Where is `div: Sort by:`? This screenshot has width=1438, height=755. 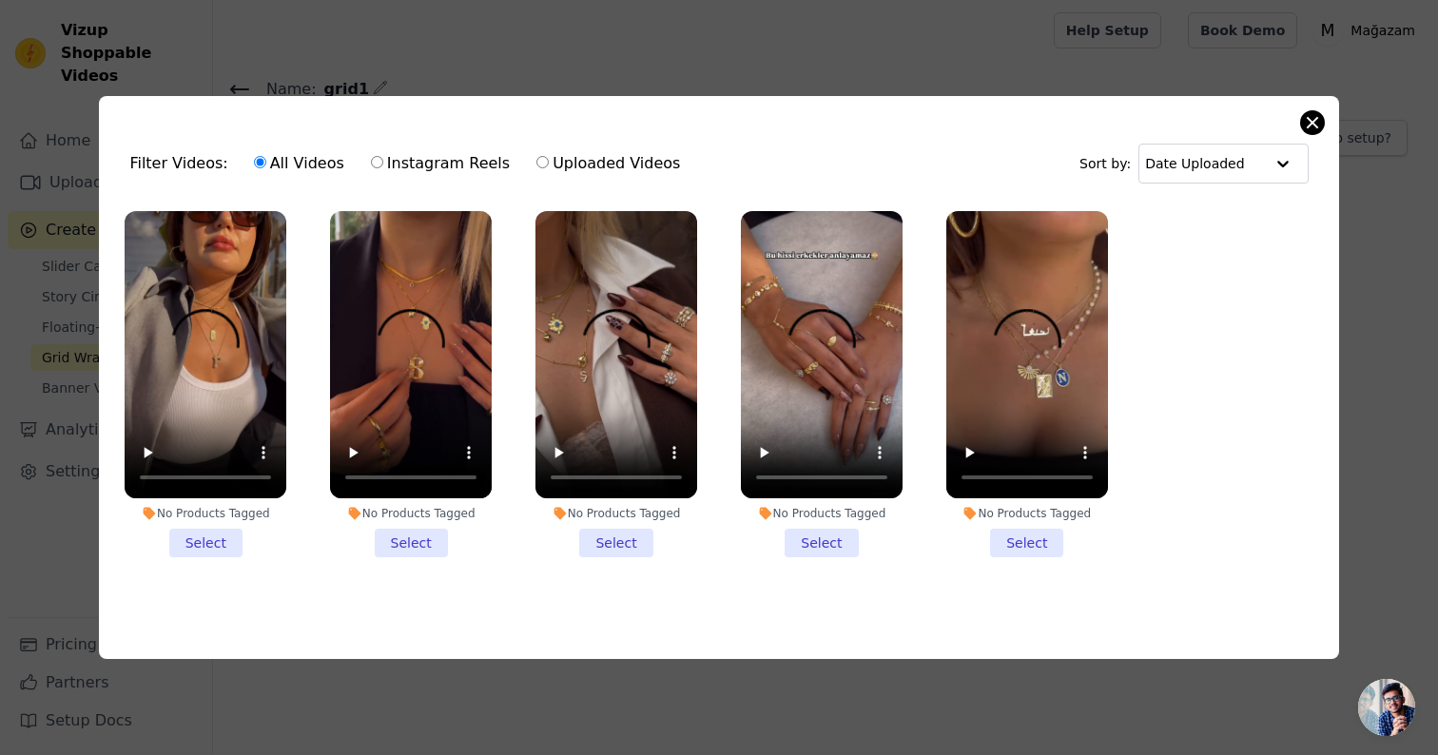 div: Sort by: is located at coordinates (1193, 164).